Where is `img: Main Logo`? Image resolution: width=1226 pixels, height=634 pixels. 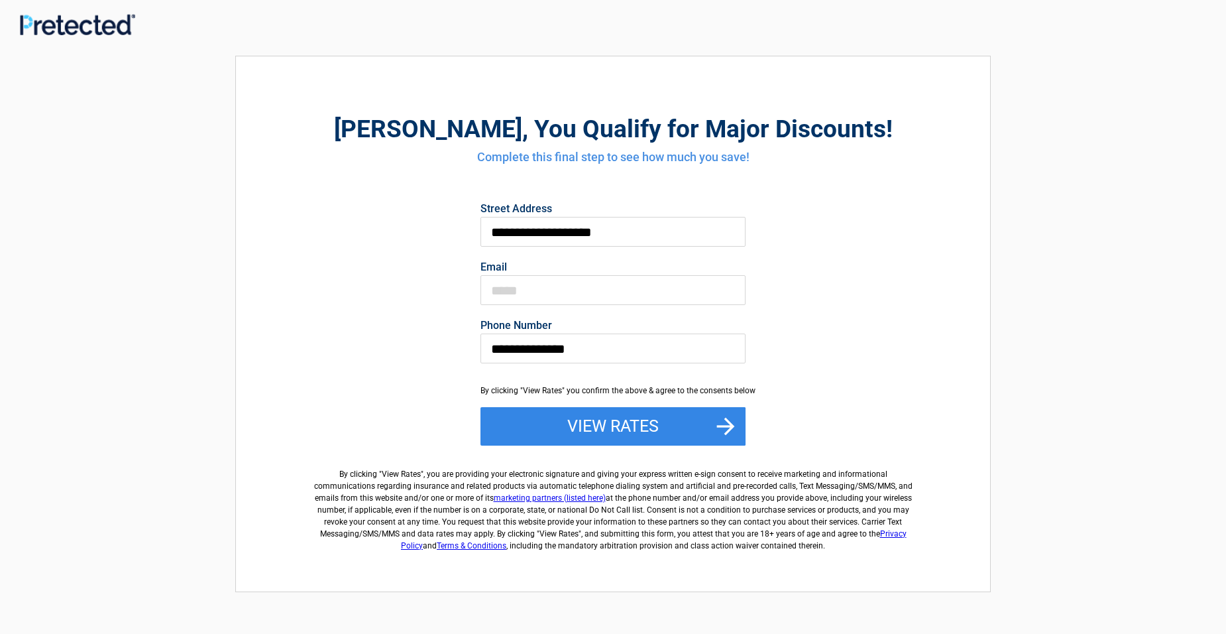
img: Main Logo is located at coordinates (78, 25).